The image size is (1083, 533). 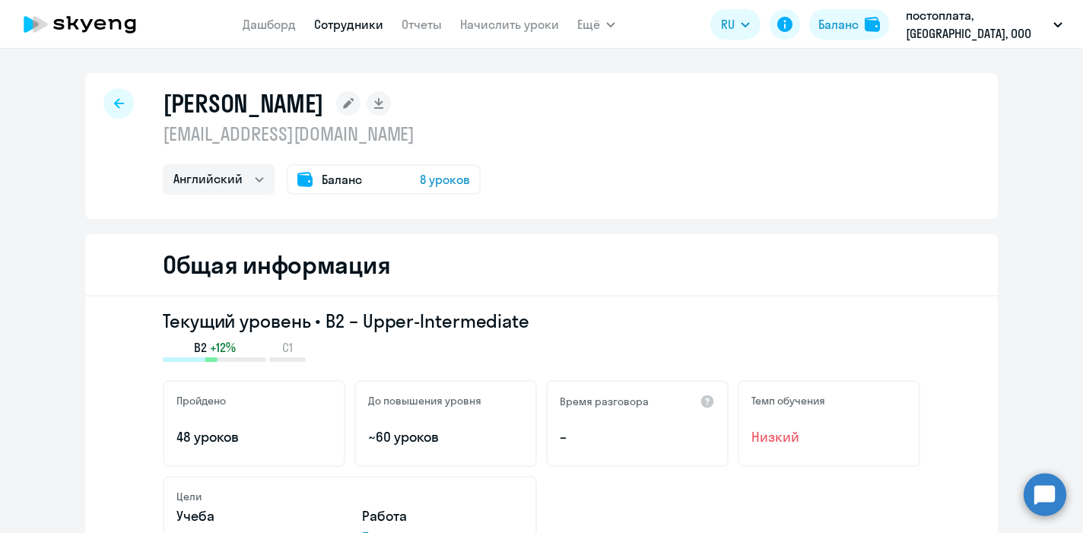 I want to click on h2: Общая информация, so click(x=276, y=265).